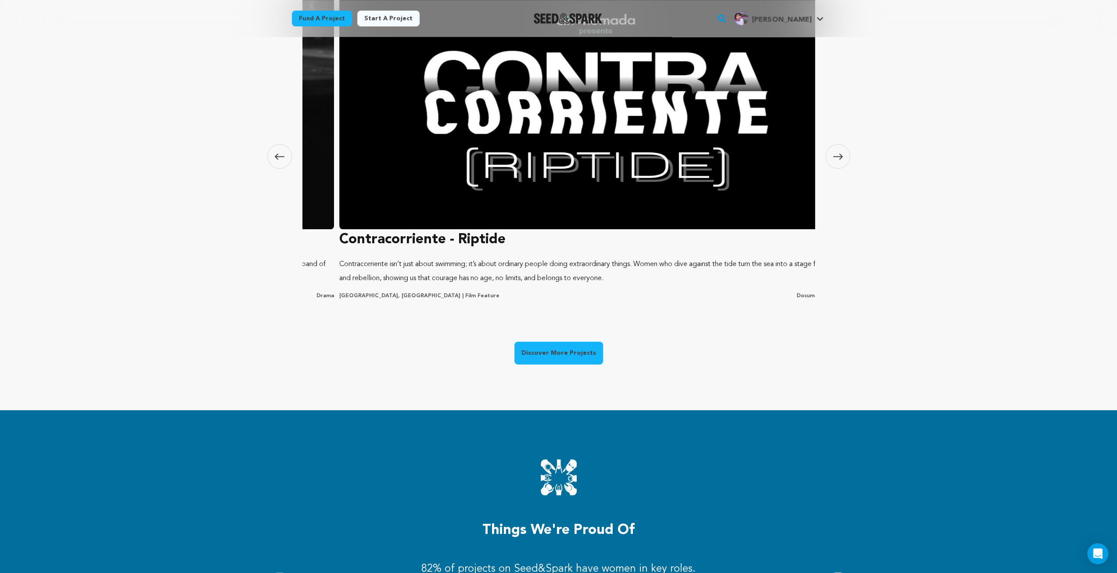  Describe the element at coordinates (322, 18) in the screenshot. I see `a: Fund a project` at that location.